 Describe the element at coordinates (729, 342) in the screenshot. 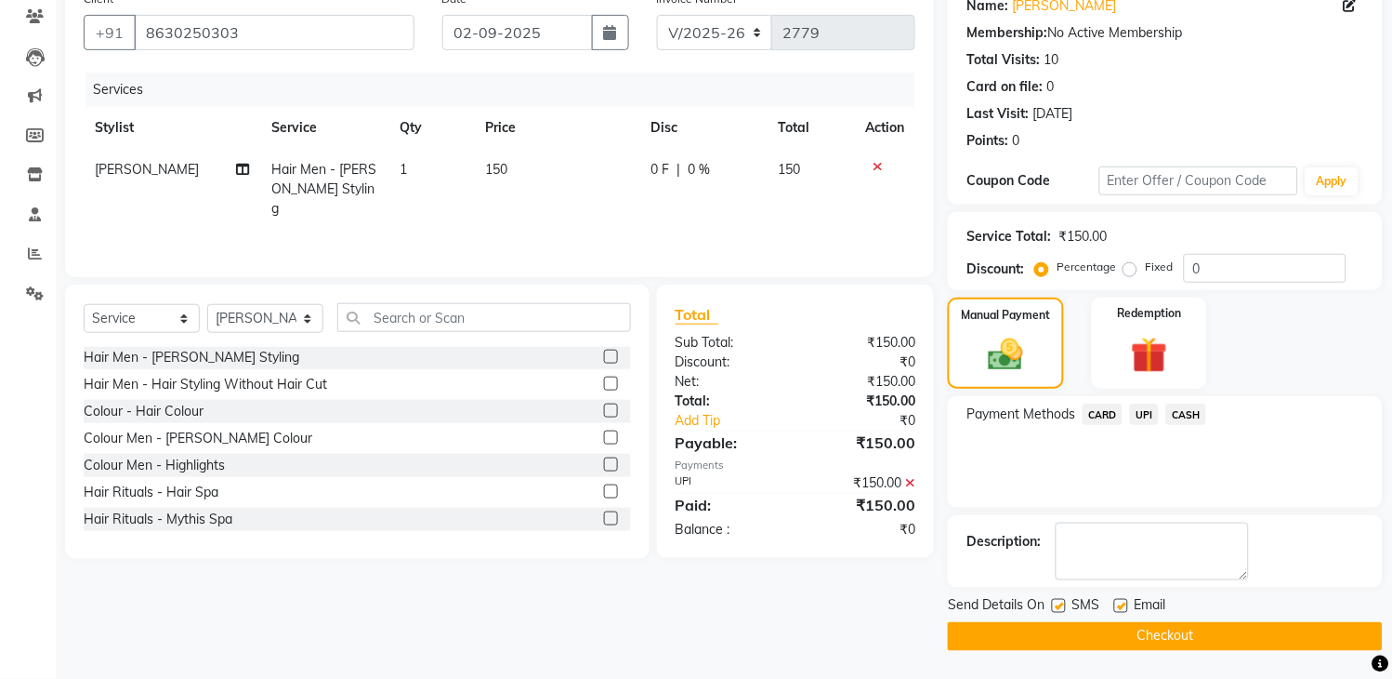

I see `div: Sub Total:` at that location.